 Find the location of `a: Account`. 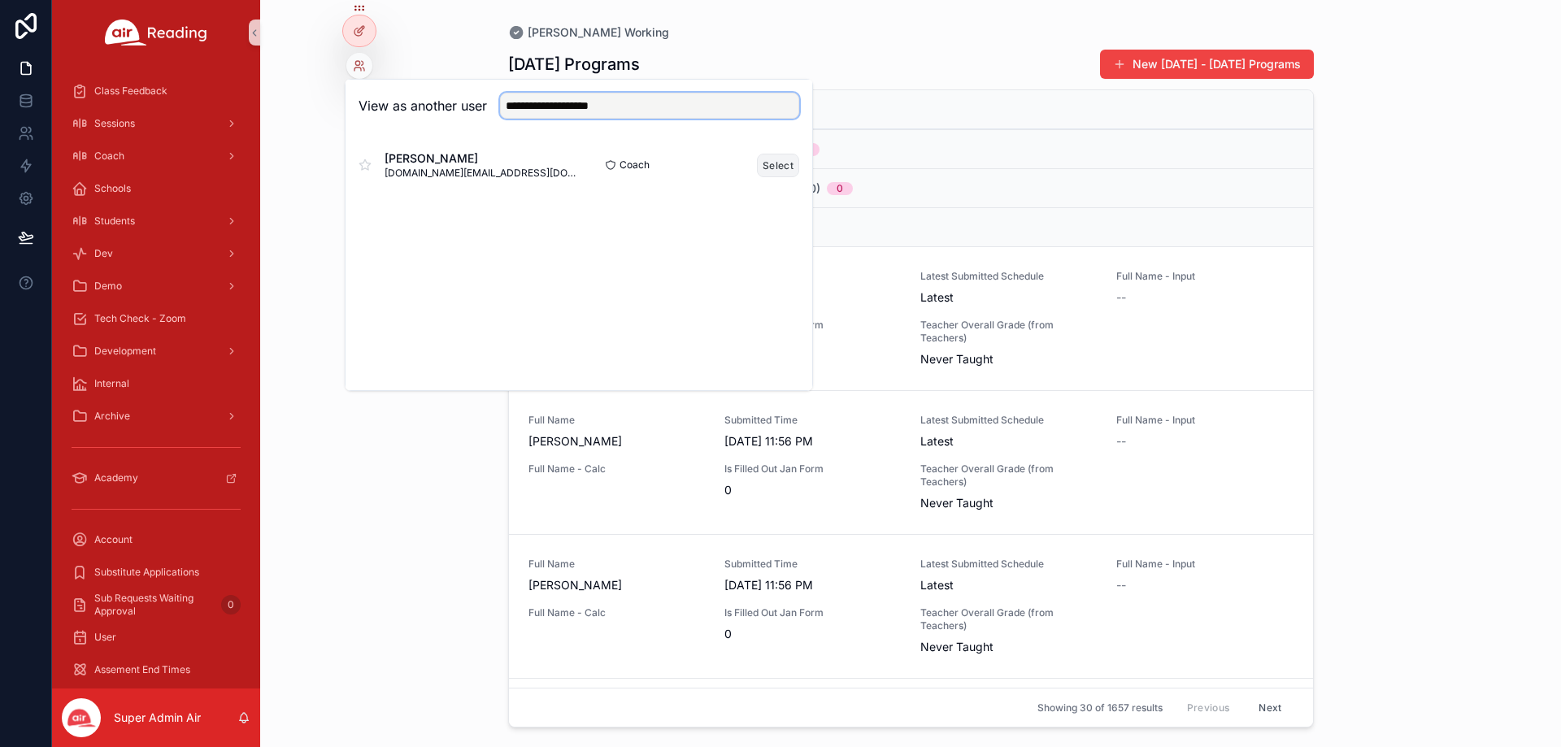

a: Account is located at coordinates (156, 540).